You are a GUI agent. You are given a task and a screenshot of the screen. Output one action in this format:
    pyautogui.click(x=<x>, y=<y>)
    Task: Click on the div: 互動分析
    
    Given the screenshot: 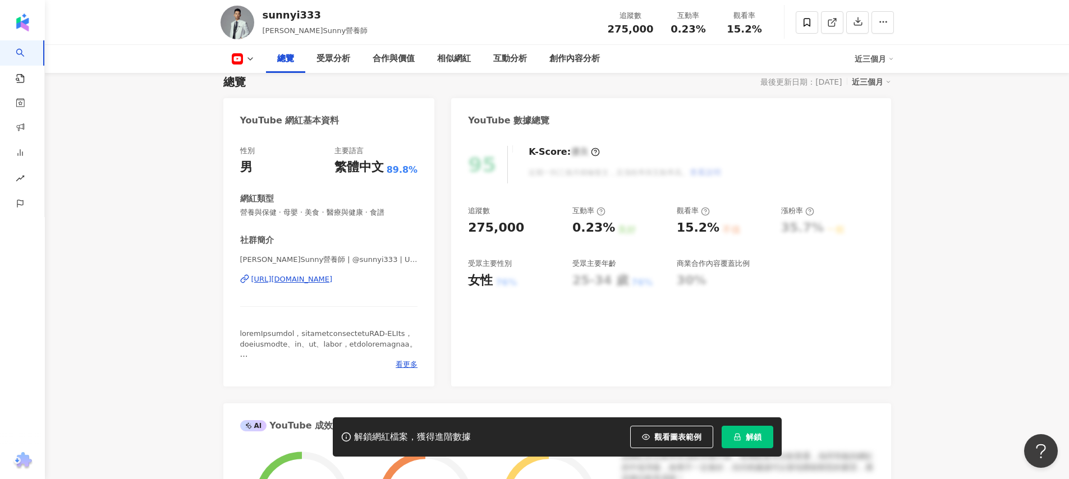 What is the action you would take?
    pyautogui.click(x=510, y=59)
    